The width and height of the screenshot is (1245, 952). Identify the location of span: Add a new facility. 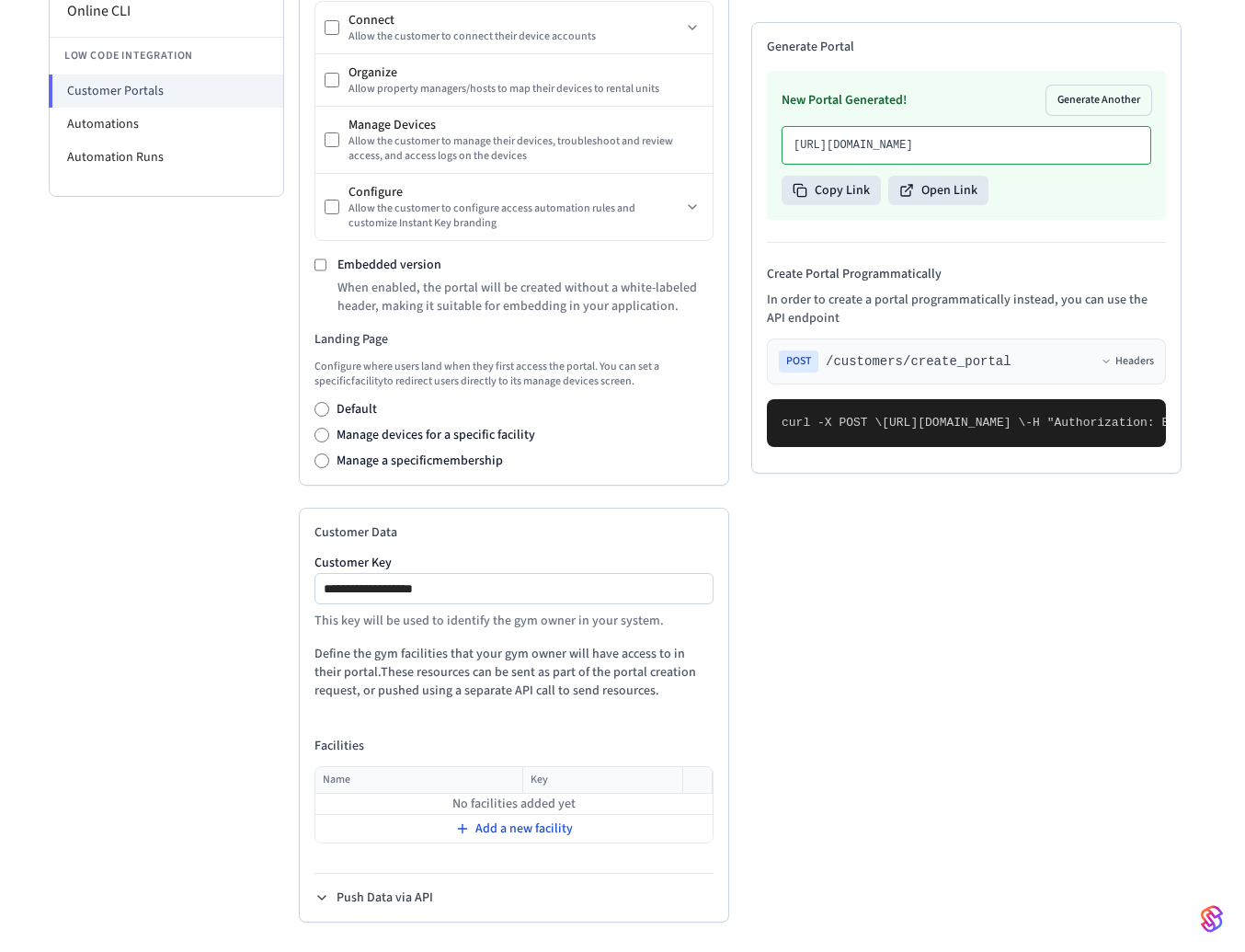
(524, 828).